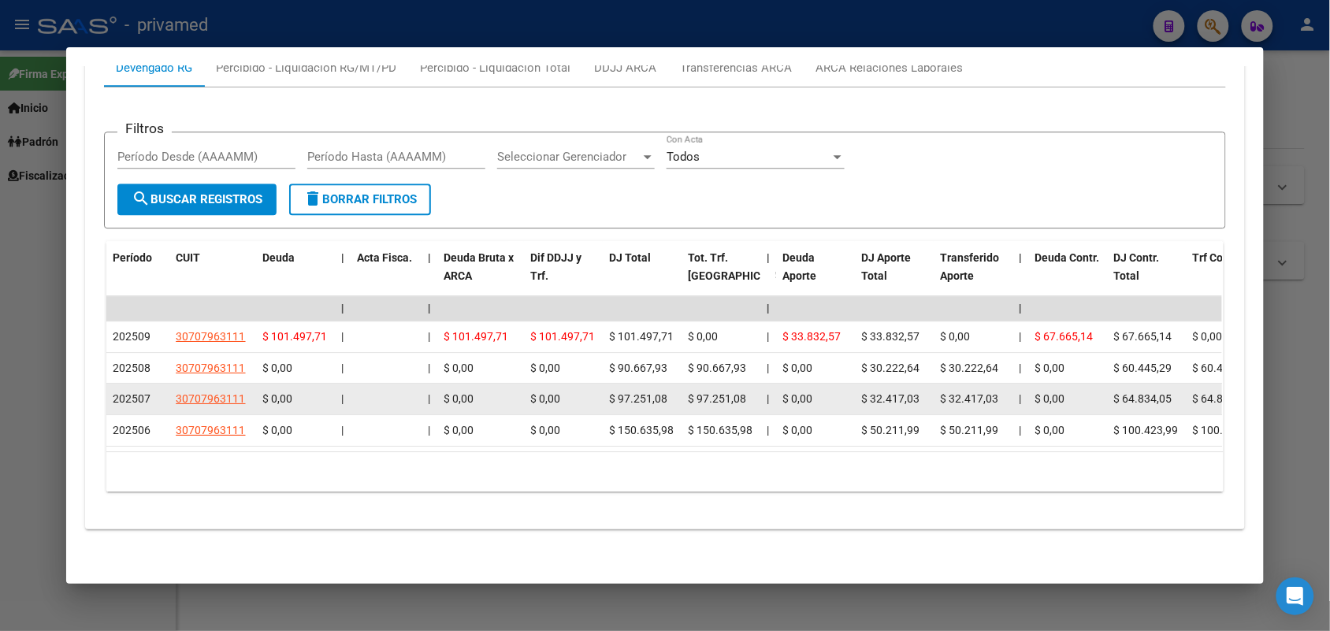  What do you see at coordinates (313, 199) in the screenshot?
I see `mat-icon: delete` at bounding box center [313, 199].